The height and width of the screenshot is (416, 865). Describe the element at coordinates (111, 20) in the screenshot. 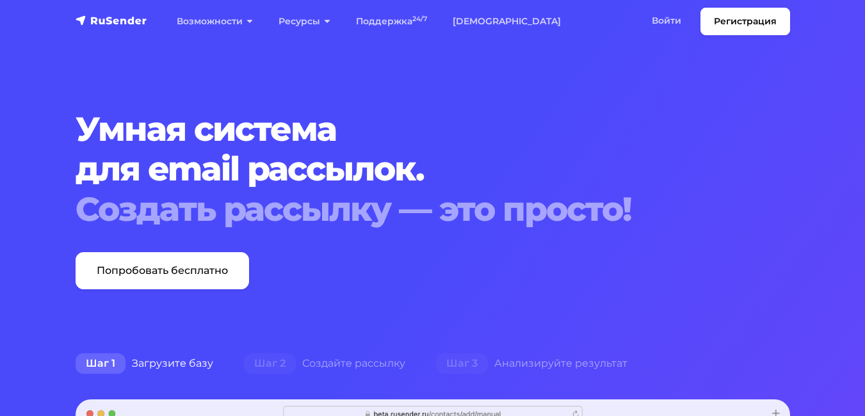

I see `img: RuSender` at that location.